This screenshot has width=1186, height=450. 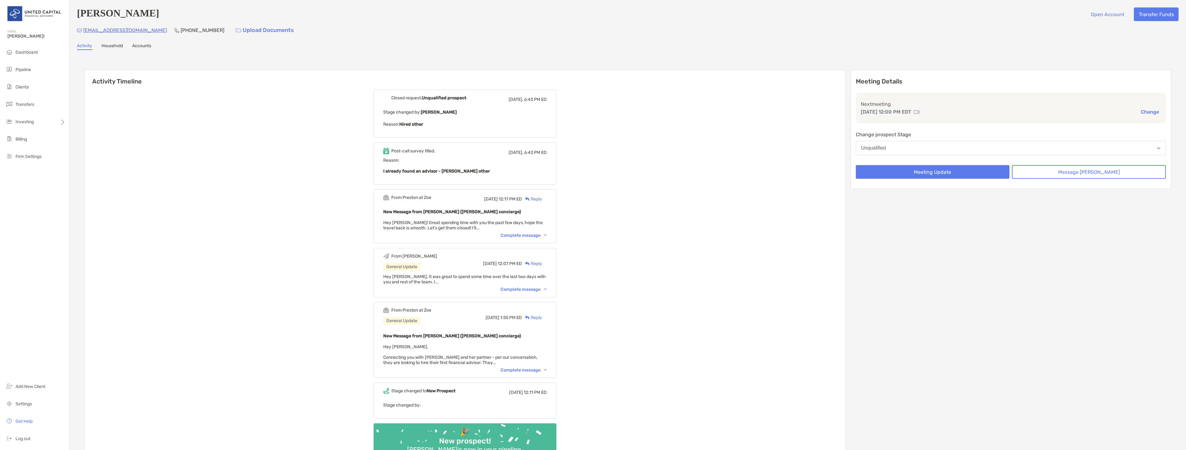 What do you see at coordinates (24, 404) in the screenshot?
I see `span: Settings` at bounding box center [24, 404].